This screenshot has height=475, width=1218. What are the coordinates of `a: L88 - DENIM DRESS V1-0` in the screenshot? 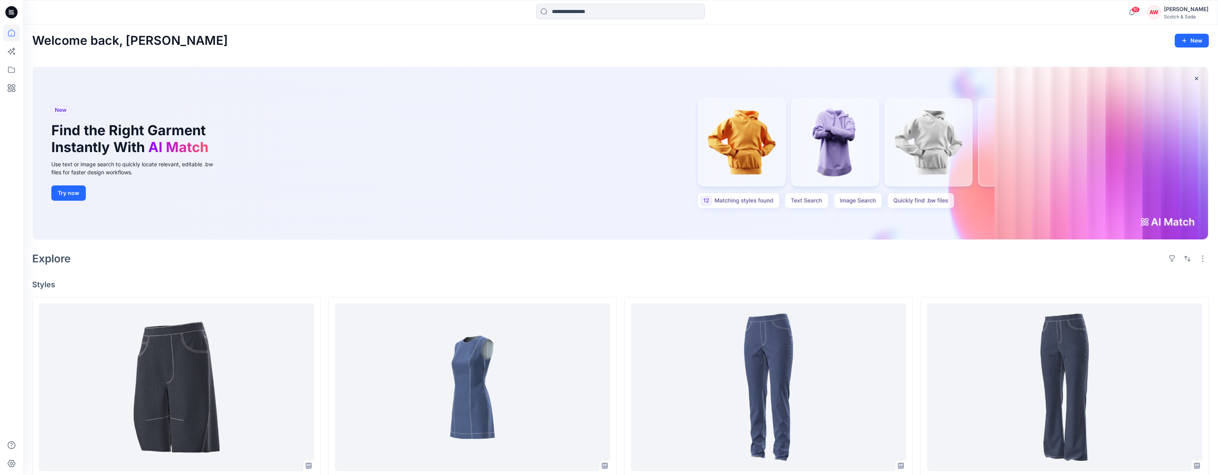 It's located at (472, 387).